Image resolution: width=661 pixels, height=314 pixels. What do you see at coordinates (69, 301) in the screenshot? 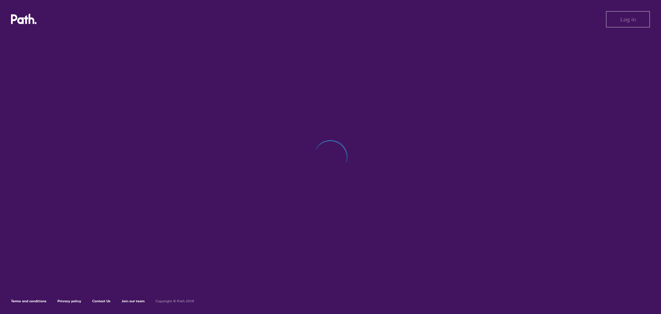
I see `a: Privacy policy` at bounding box center [69, 301].